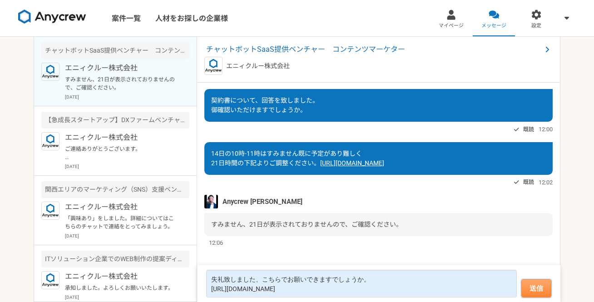 Image resolution: width=594 pixels, height=302 pixels. What do you see at coordinates (537, 26) in the screenshot?
I see `span: 設定` at bounding box center [537, 26].